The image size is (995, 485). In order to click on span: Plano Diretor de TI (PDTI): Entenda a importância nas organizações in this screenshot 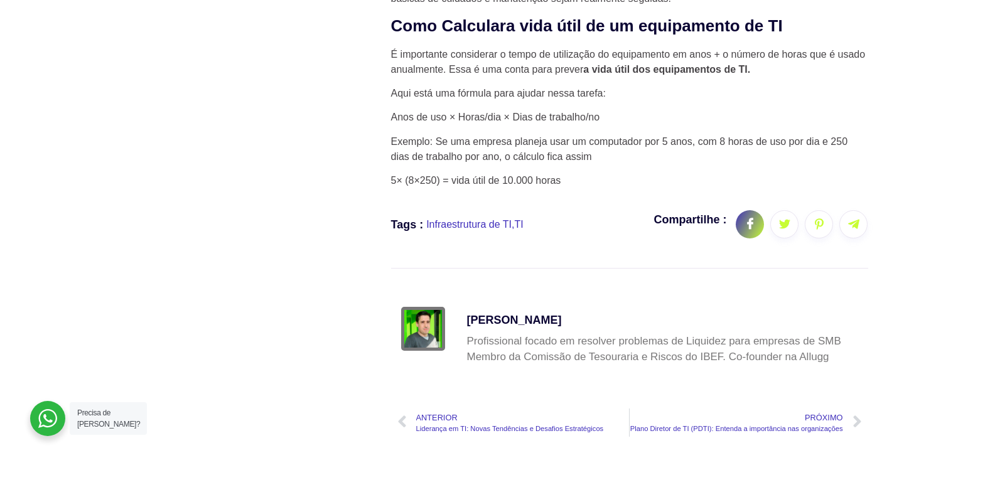, I will do `click(736, 429)`.